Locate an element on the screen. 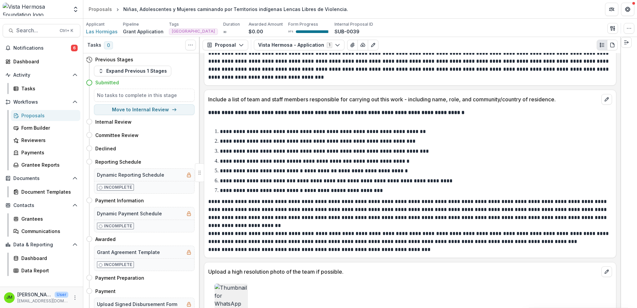 The image size is (637, 308). div: Niñas, Adolescentes y Mujeres caminando por Territorios indígenas Lencas Libres de Violencia. is located at coordinates (236, 9).